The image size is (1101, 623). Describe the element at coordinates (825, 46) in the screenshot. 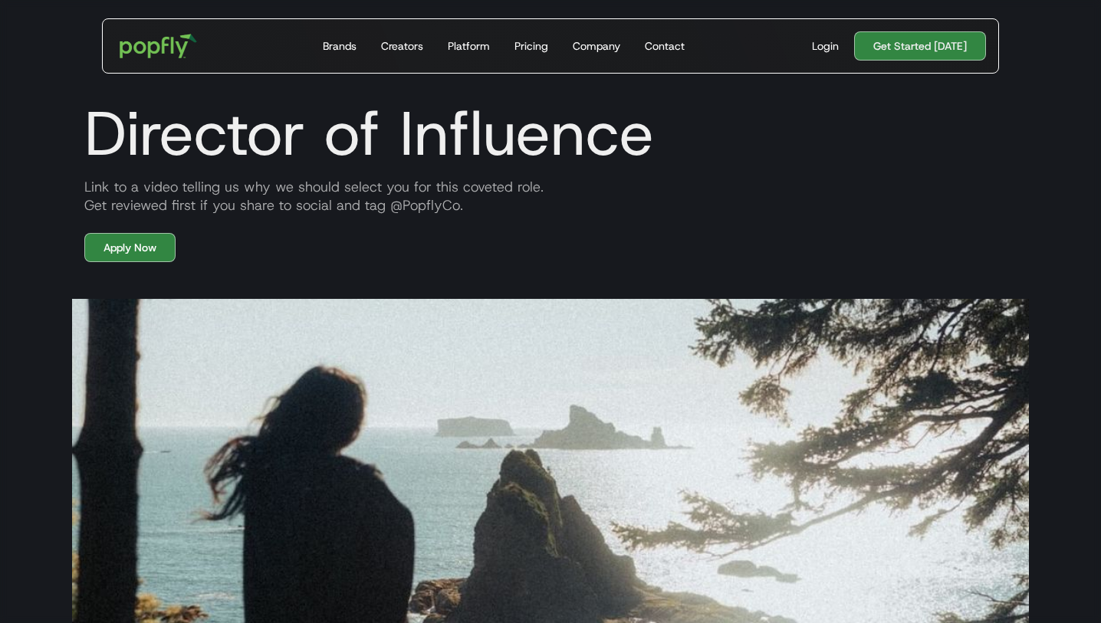

I see `a: Login` at that location.